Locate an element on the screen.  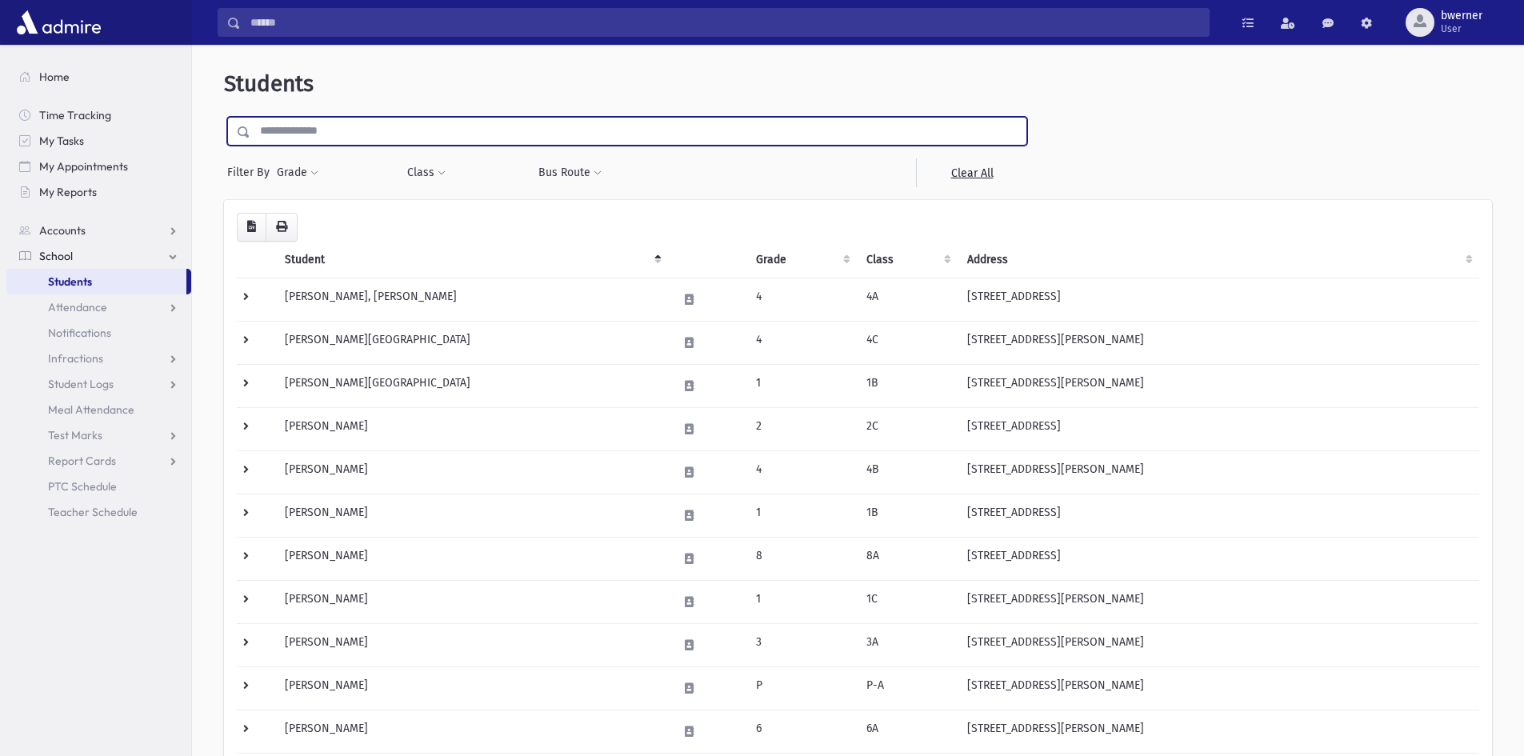
img: AdmirePro is located at coordinates (58, 22).